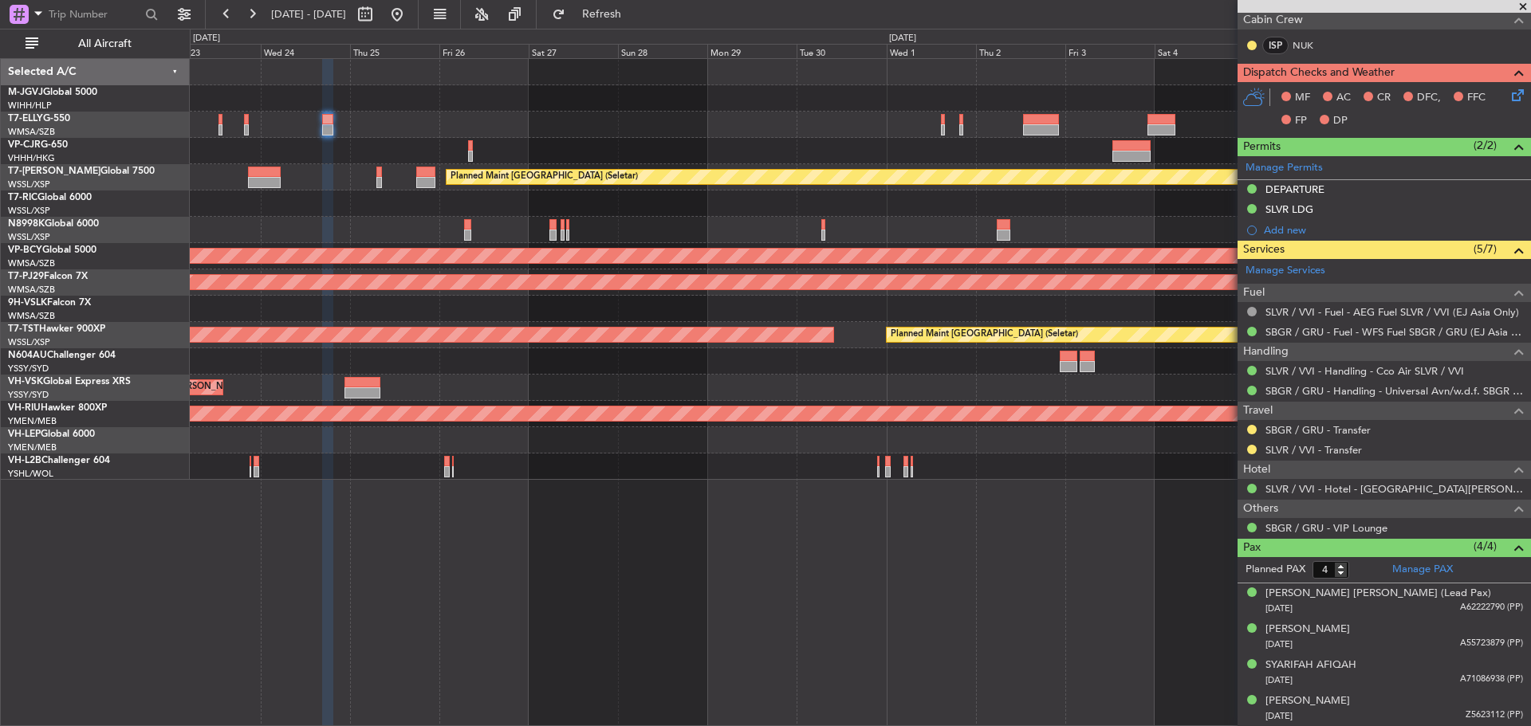 This screenshot has width=1531, height=726. What do you see at coordinates (1261, 147) in the screenshot?
I see `span: Permits` at bounding box center [1261, 147].